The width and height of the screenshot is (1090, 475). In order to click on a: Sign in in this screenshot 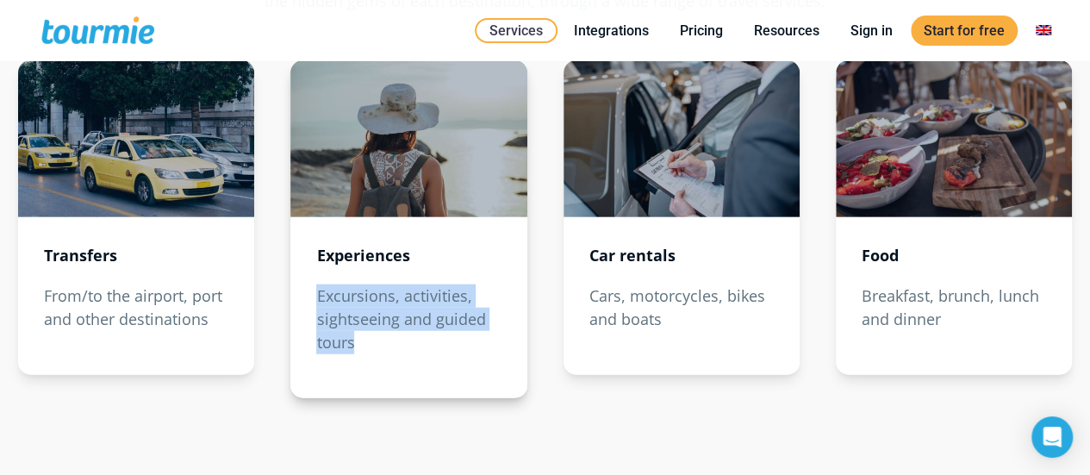, I will do `click(871, 30)`.